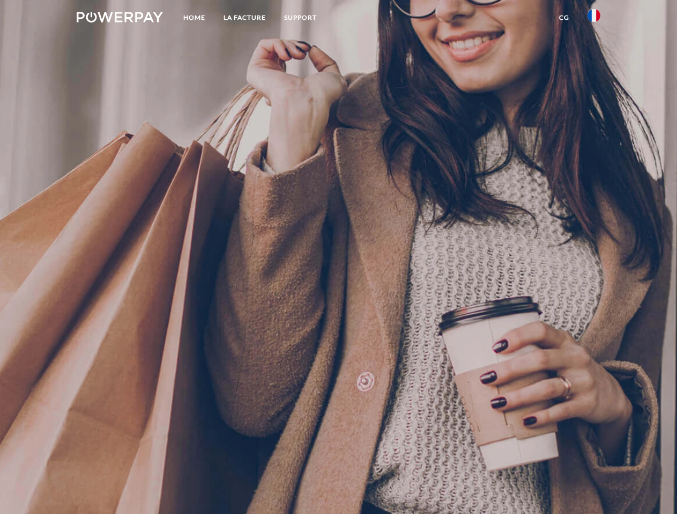 The width and height of the screenshot is (677, 514). Describe the element at coordinates (120, 17) in the screenshot. I see `img: logo-powerpay-white.svg` at that location.